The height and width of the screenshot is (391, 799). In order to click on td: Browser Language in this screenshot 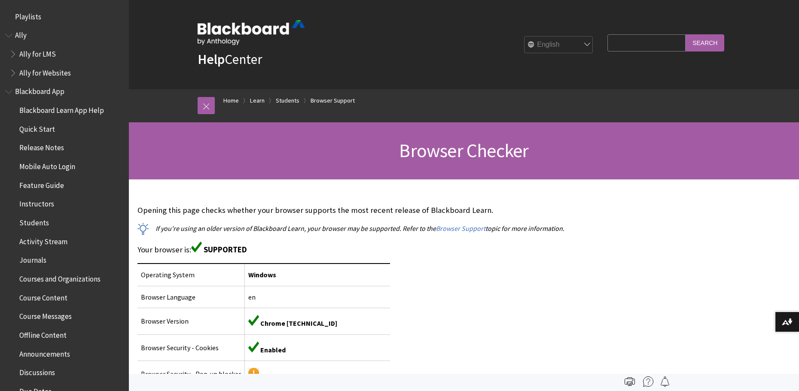, I will do `click(191, 297)`.